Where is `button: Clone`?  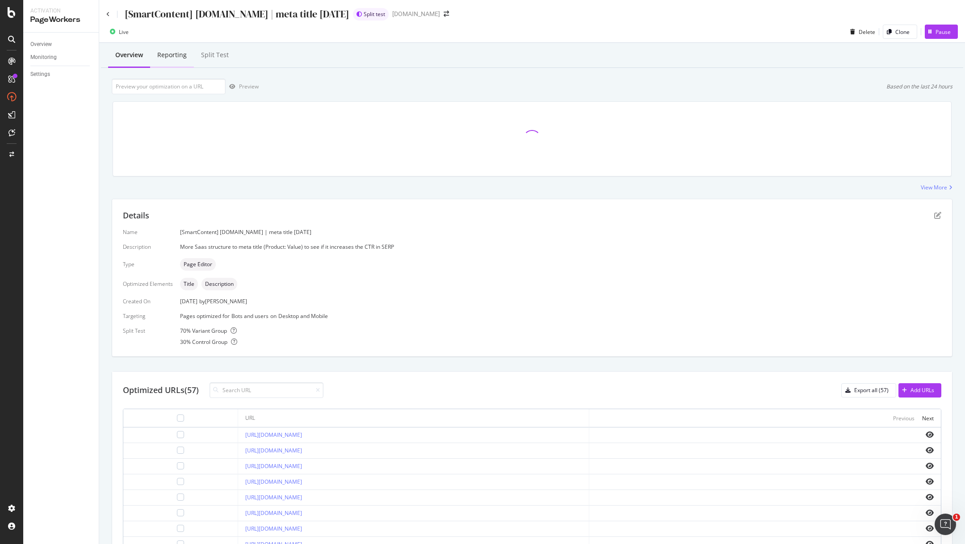
button: Clone is located at coordinates (899, 32).